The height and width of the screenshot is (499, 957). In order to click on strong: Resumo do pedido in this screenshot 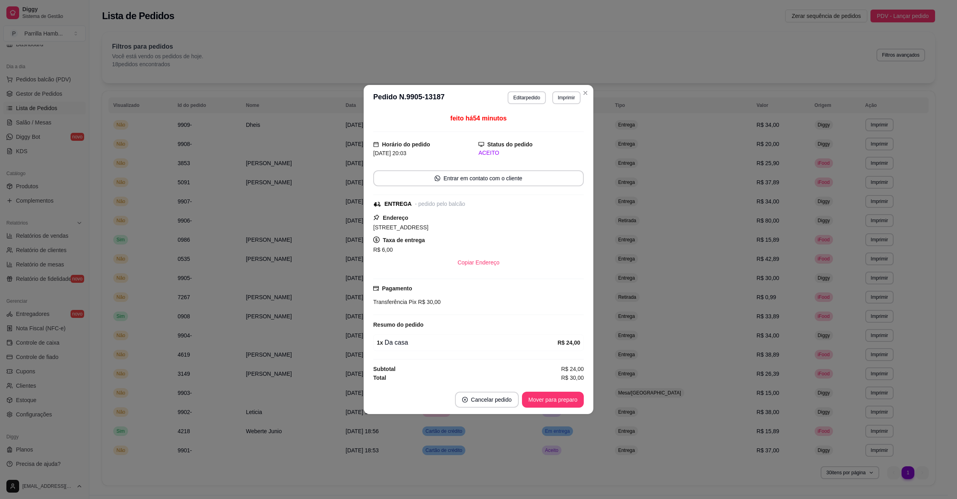, I will do `click(398, 325)`.